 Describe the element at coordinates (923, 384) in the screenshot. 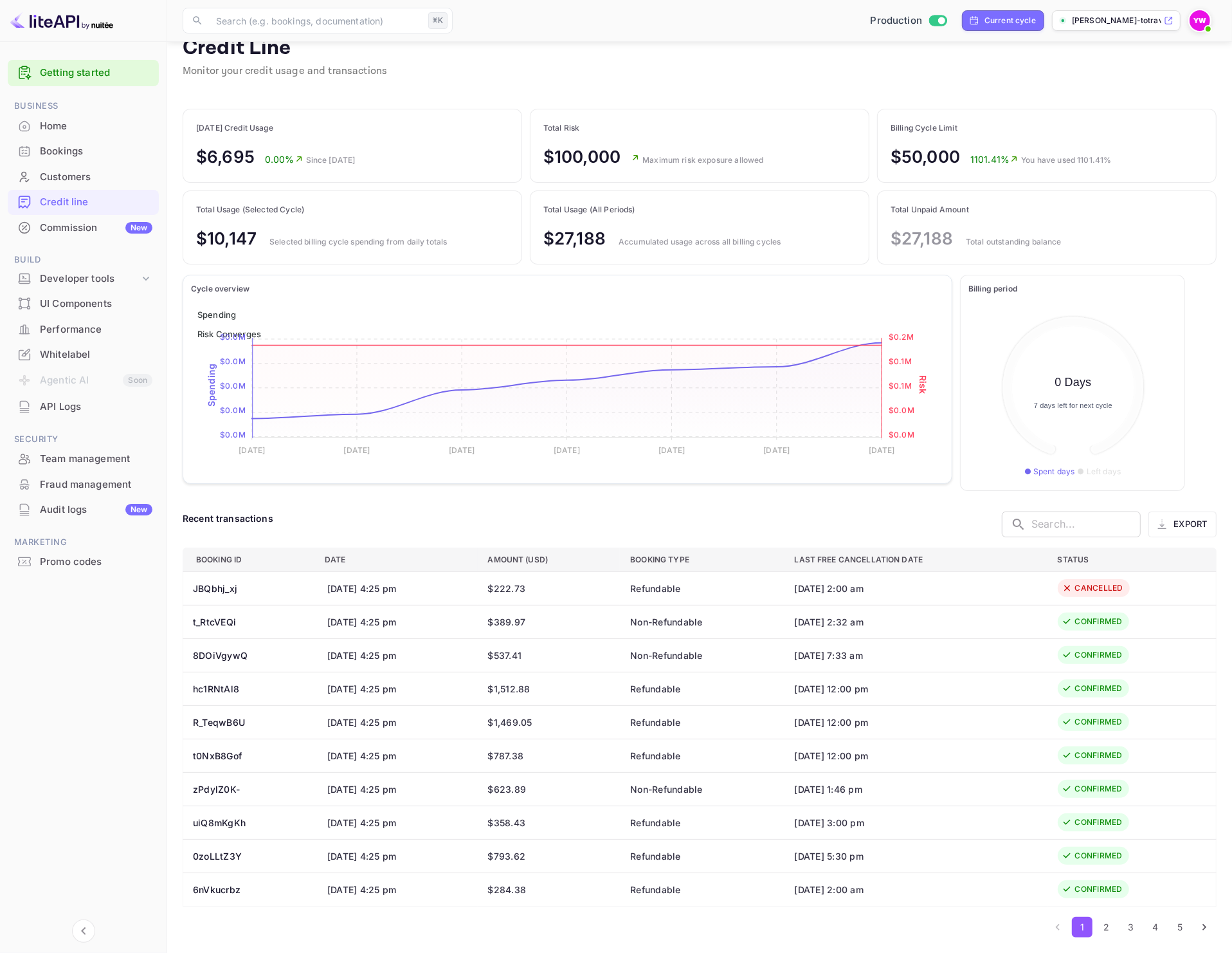

I see `text: Risk` at that location.